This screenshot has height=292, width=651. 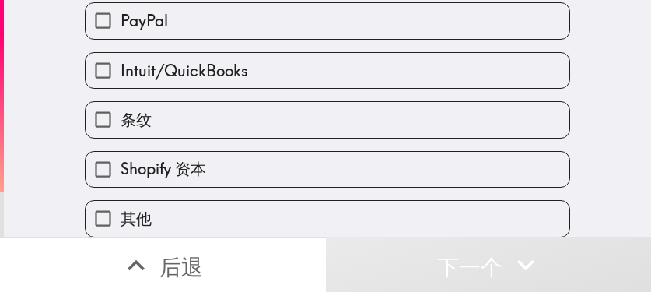 I want to click on font: 下一个, so click(x=470, y=266).